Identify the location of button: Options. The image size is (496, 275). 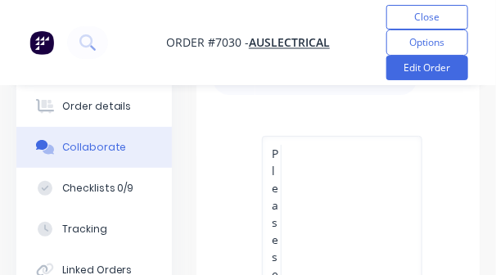
(427, 43).